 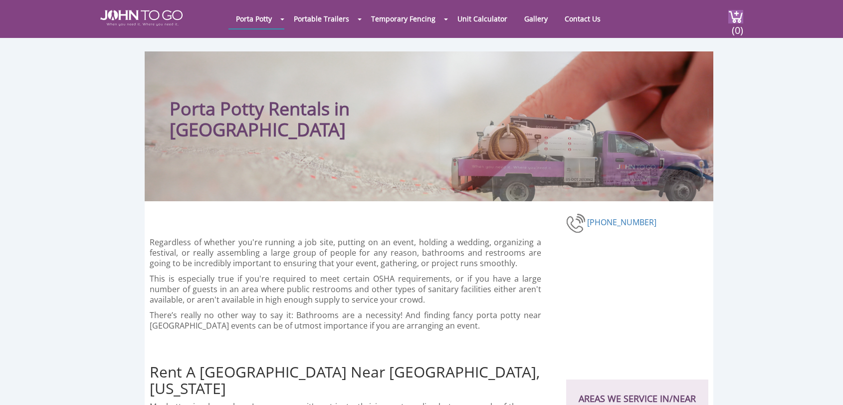 What do you see at coordinates (738, 26) in the screenshot?
I see `span: (0)` at bounding box center [738, 26].